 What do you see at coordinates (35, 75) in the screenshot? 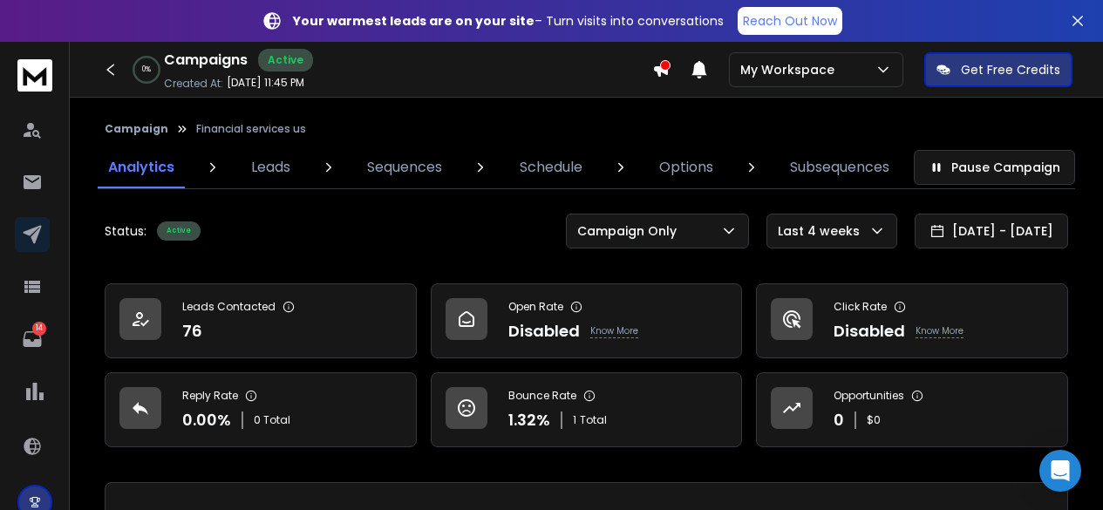
I see `img: logo` at bounding box center [35, 75].